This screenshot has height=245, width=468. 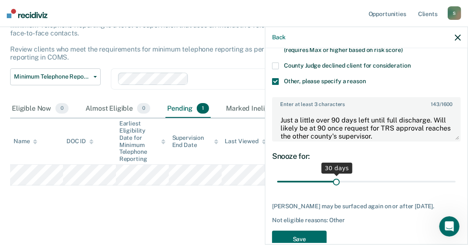 I want to click on div: Pending, so click(x=188, y=109).